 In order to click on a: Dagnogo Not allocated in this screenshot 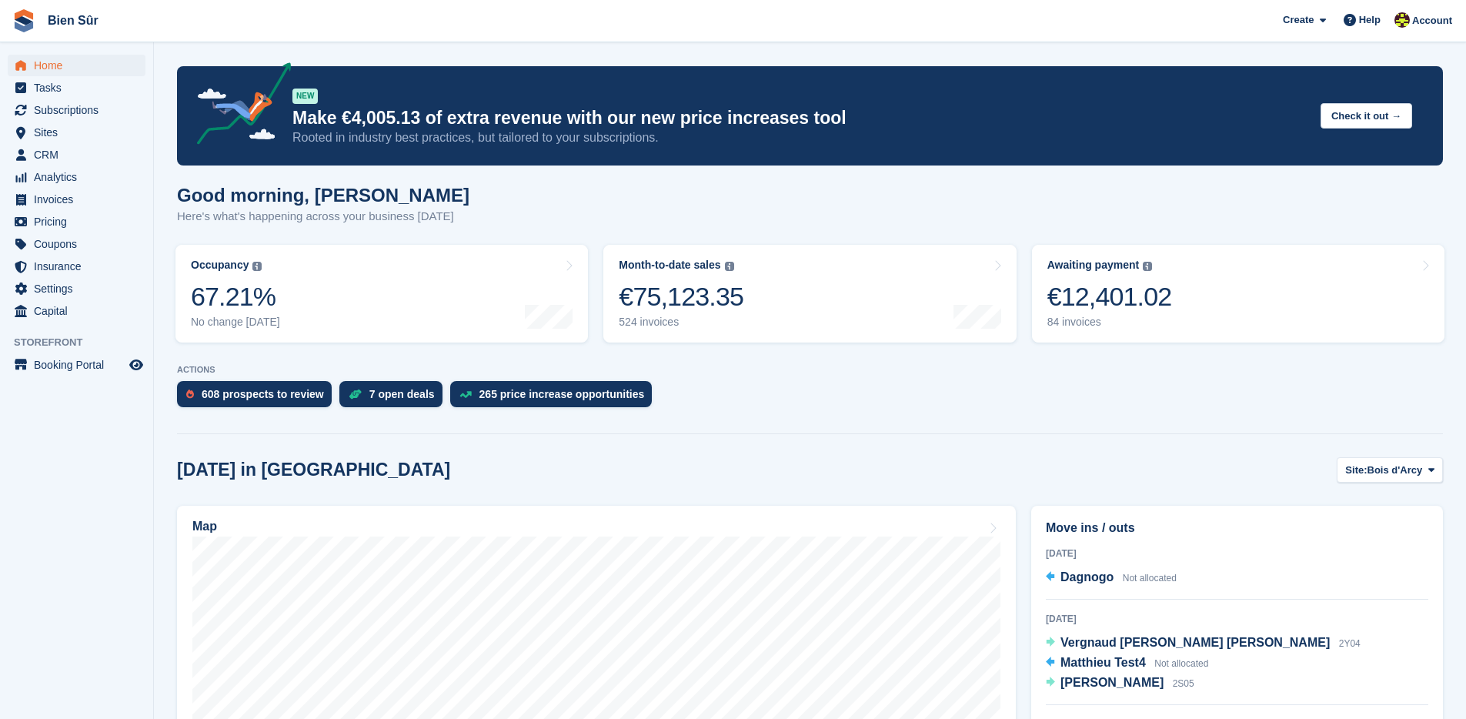, I will do `click(1111, 578)`.